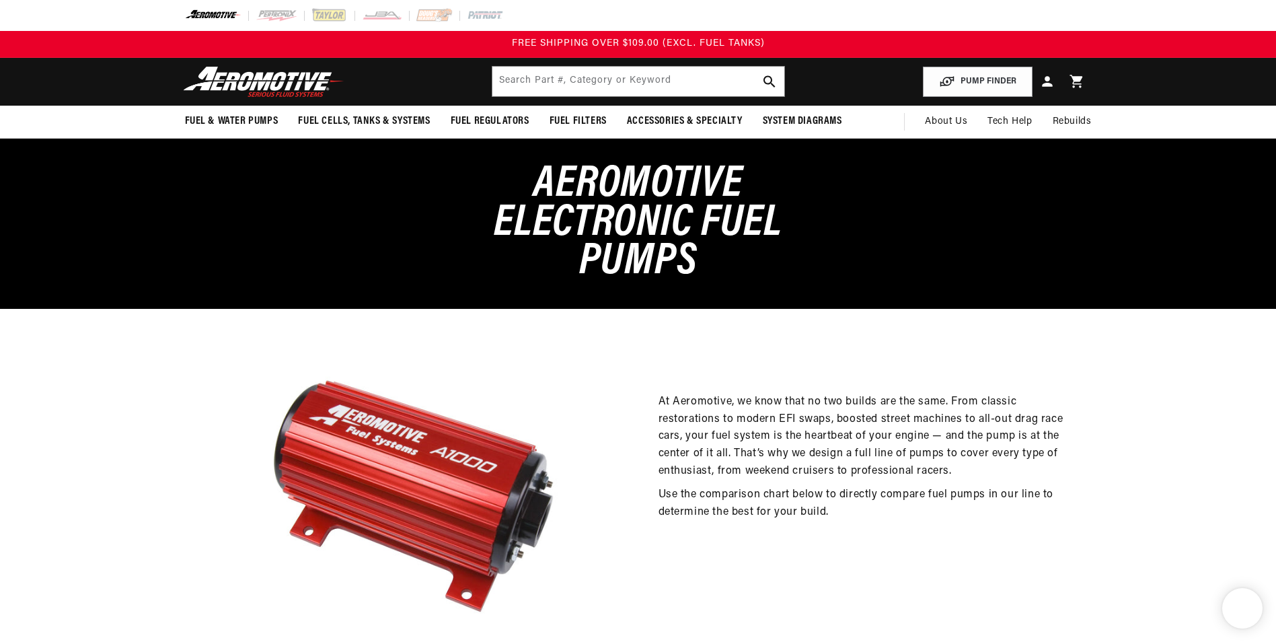 This screenshot has height=642, width=1276. I want to click on summary: Accessories & Specialty, so click(685, 121).